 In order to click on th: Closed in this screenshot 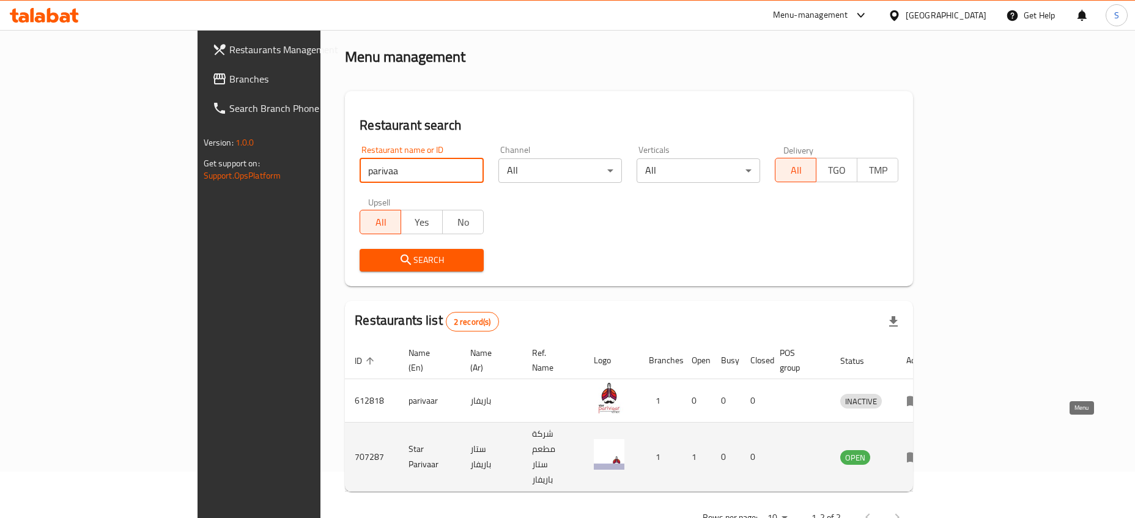, I will do `click(755, 360)`.